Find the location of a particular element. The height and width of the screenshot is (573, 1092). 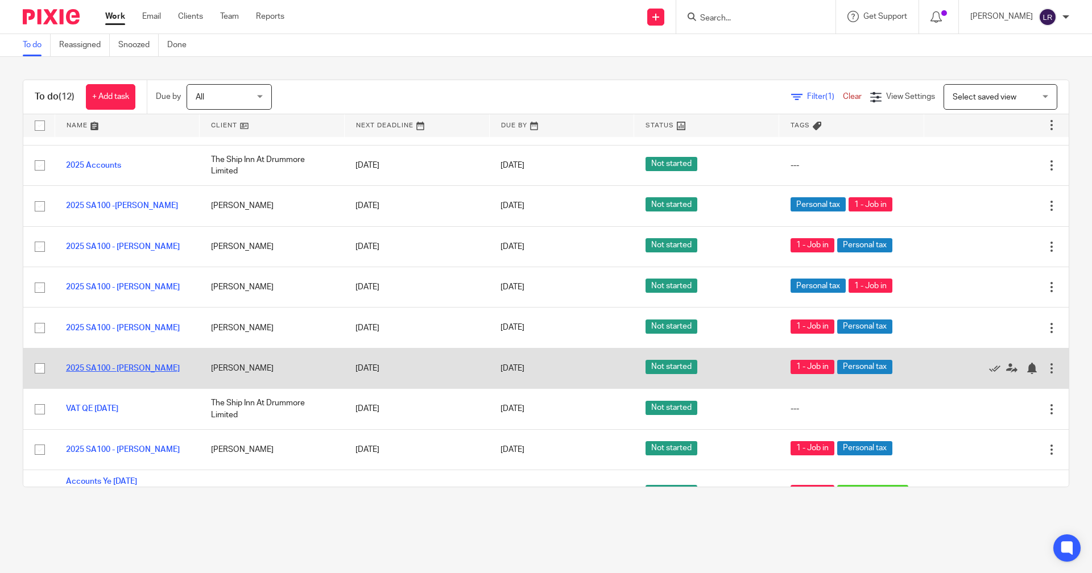

a: Clients is located at coordinates (190, 16).